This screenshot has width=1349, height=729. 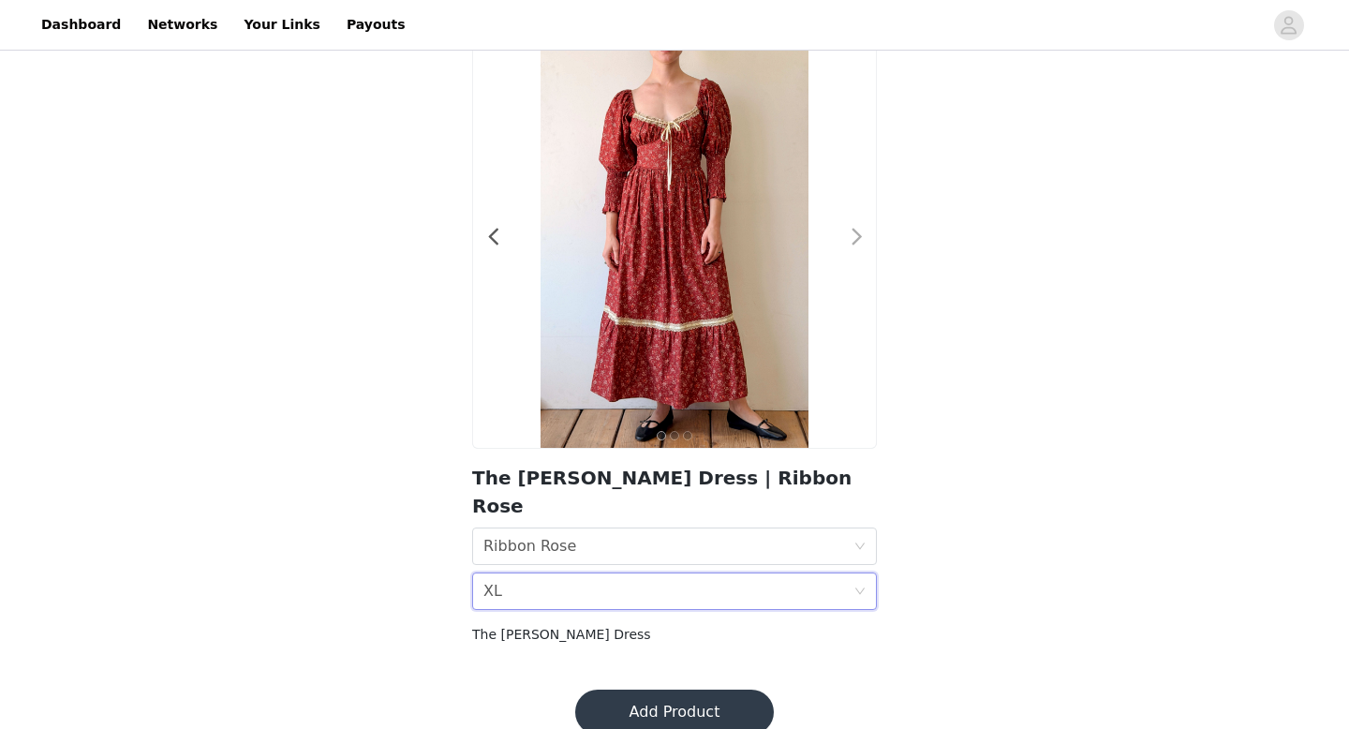 I want to click on a: Dashboard, so click(x=81, y=24).